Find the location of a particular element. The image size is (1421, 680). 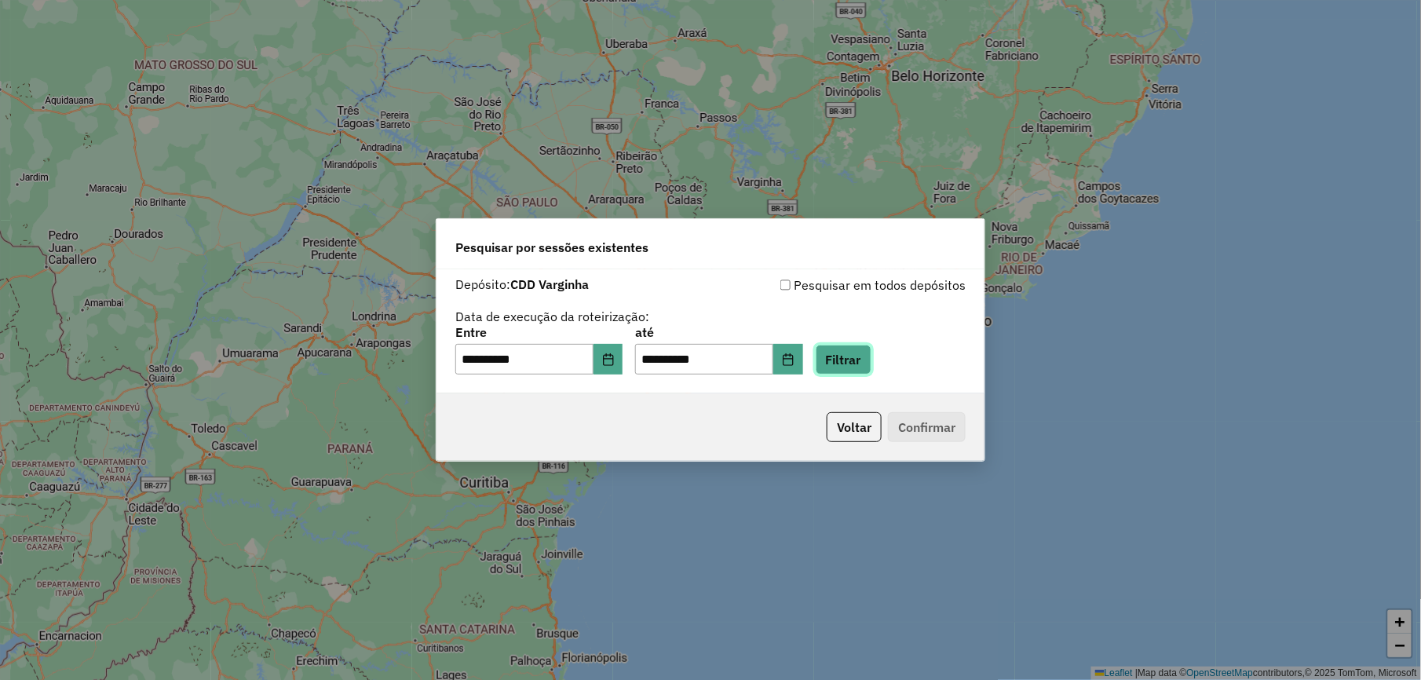

div: Pesquisar em todos depósitos is located at coordinates (837, 285).